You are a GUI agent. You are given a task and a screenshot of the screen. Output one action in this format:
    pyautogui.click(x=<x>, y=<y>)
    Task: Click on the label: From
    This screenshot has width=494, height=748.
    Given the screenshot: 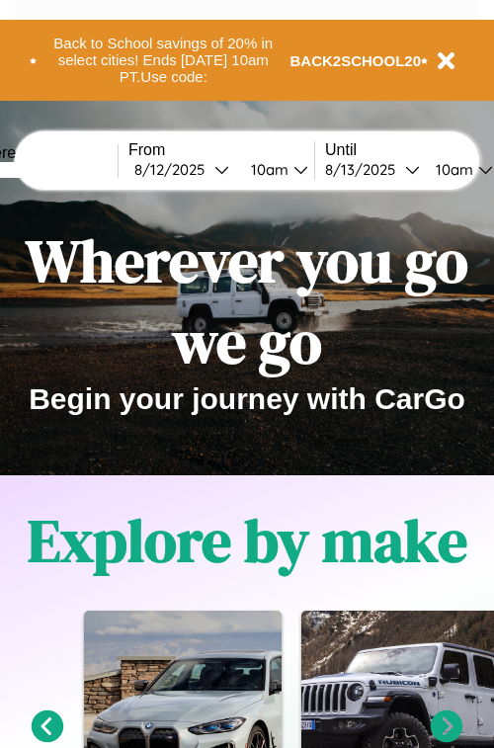 What is the action you would take?
    pyautogui.click(x=221, y=150)
    